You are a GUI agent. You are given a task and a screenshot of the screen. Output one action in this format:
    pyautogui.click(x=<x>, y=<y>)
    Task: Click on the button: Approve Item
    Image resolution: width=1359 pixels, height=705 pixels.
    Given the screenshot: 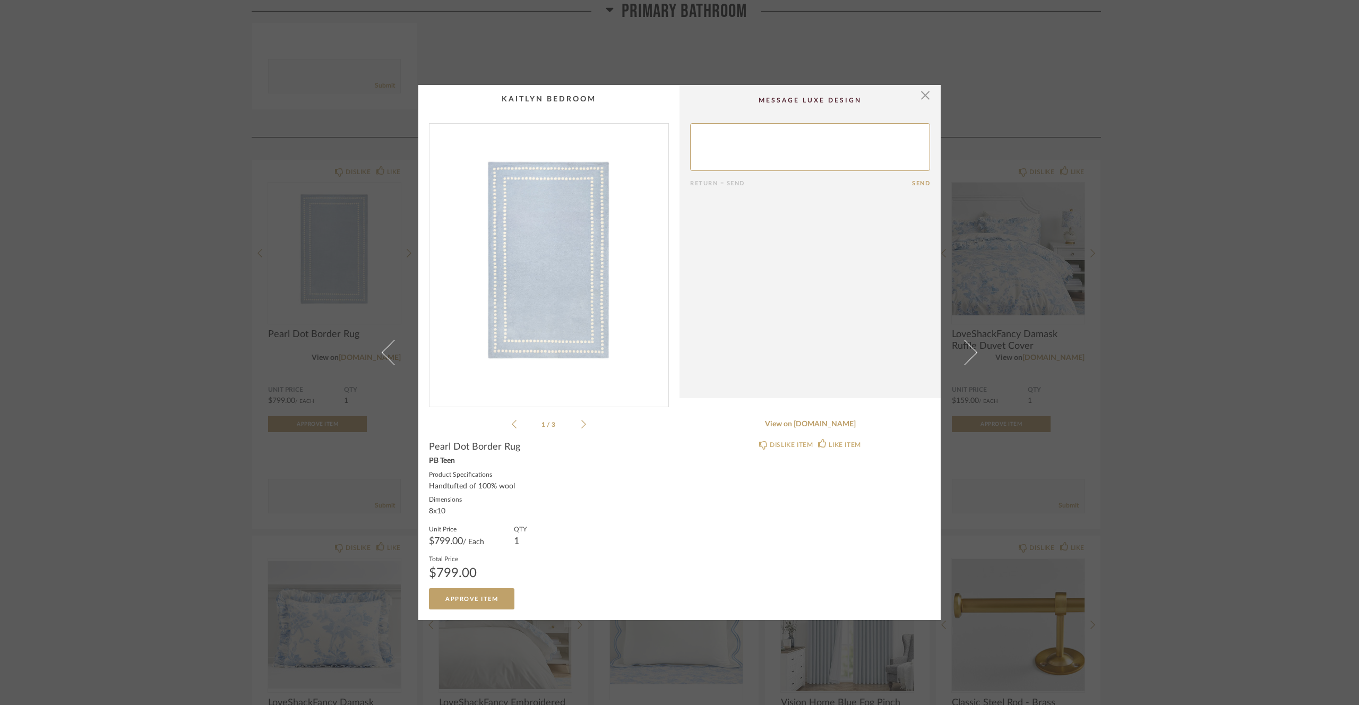 What is the action you would take?
    pyautogui.click(x=471, y=599)
    